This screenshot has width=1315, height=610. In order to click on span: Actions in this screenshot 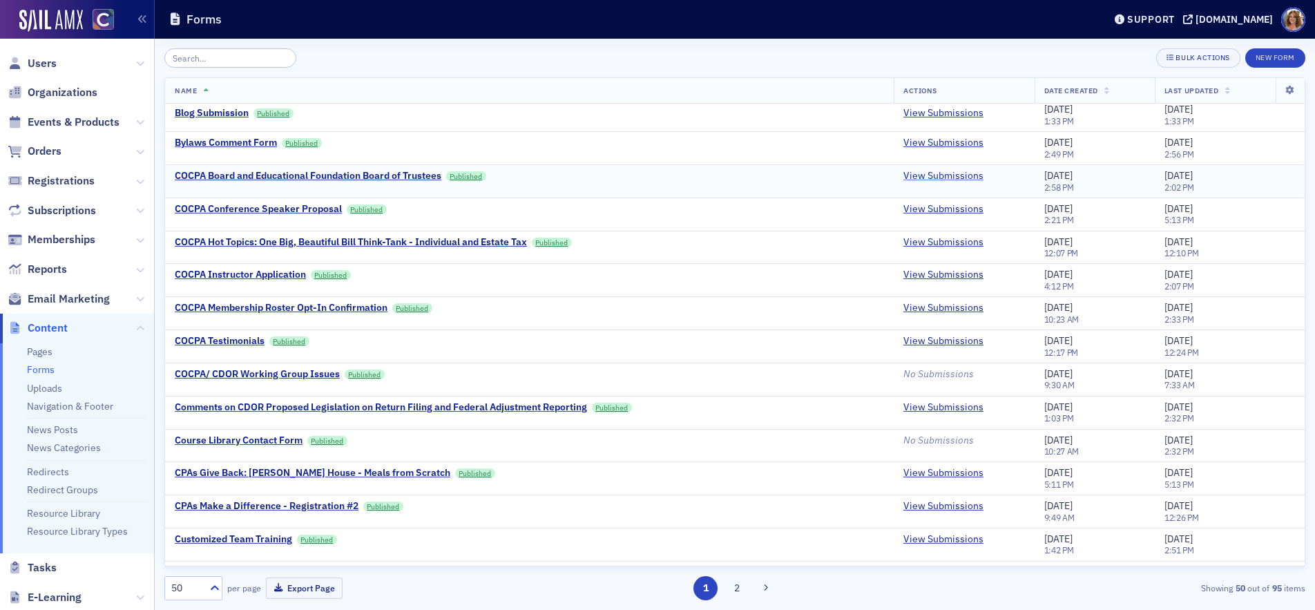, I will do `click(920, 90)`.